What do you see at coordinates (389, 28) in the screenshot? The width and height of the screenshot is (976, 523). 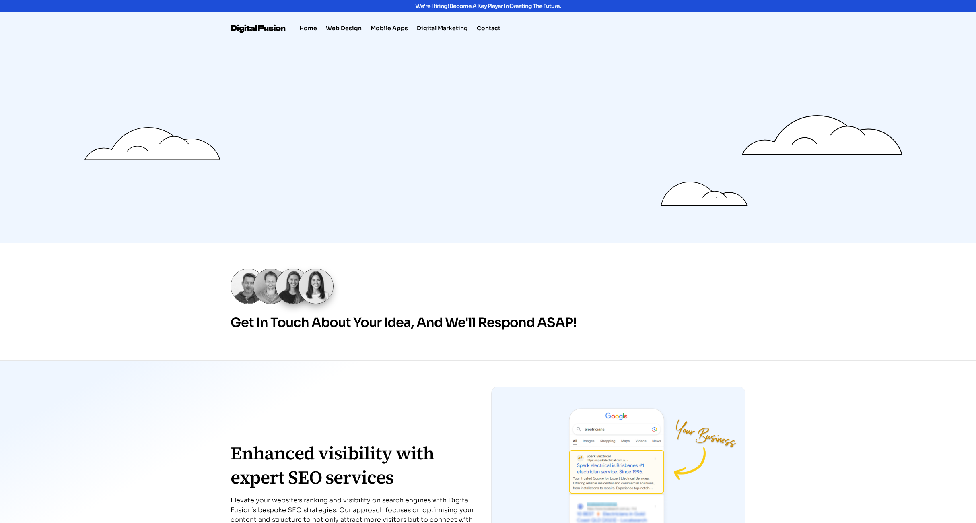 I see `a: Mobile Apps` at bounding box center [389, 28].